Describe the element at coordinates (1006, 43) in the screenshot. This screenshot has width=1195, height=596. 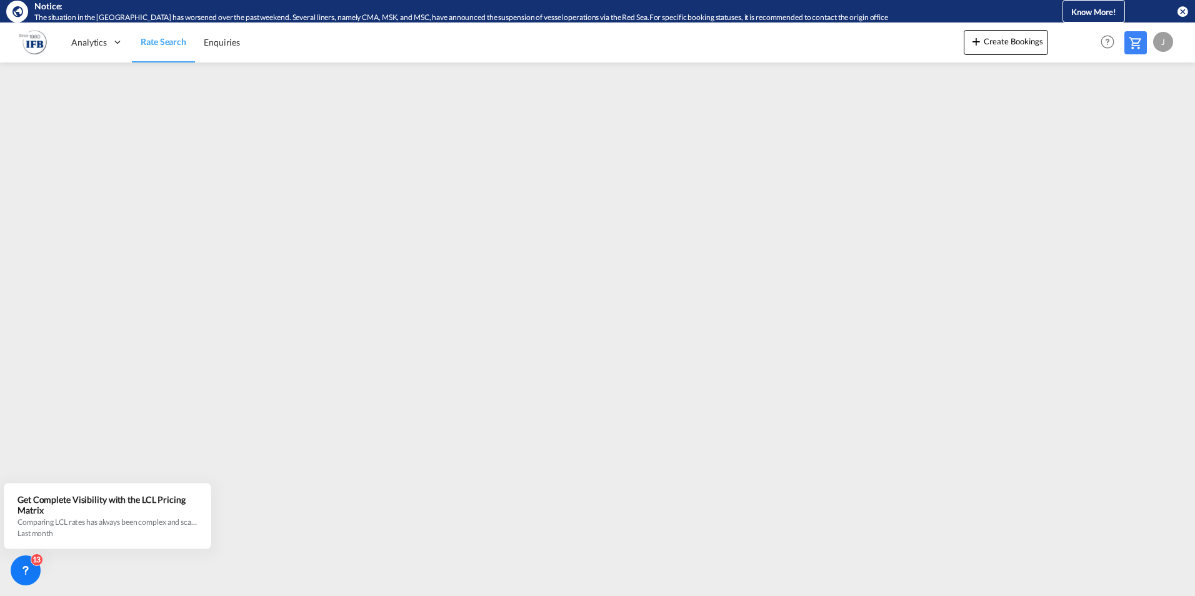
I see `button: icon-plus 400-fgCreate Bookings` at that location.